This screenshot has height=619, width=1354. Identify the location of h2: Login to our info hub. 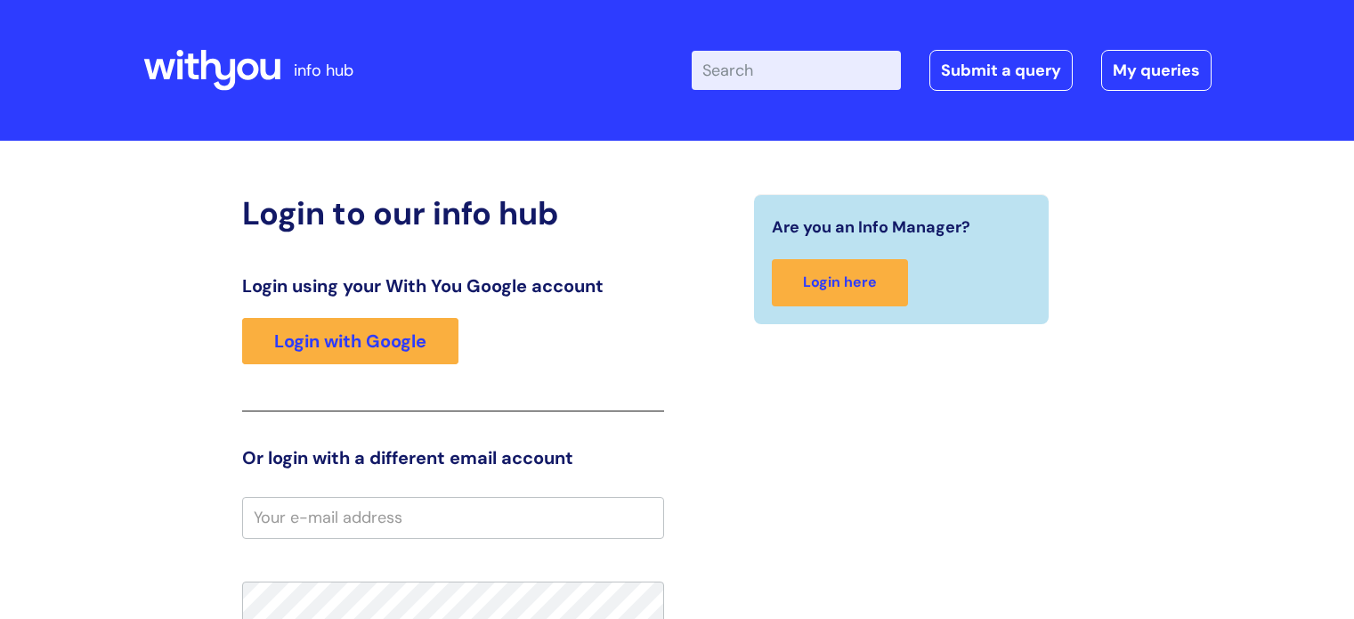
(453, 213).